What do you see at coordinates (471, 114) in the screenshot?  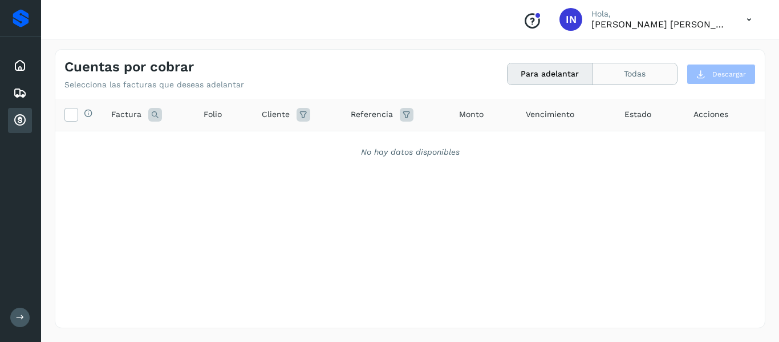 I see `span: Monto` at bounding box center [471, 114].